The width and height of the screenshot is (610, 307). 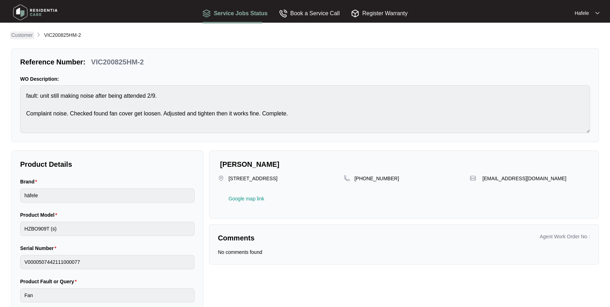 What do you see at coordinates (597, 13) in the screenshot?
I see `img: dropdown arrow` at bounding box center [597, 13].